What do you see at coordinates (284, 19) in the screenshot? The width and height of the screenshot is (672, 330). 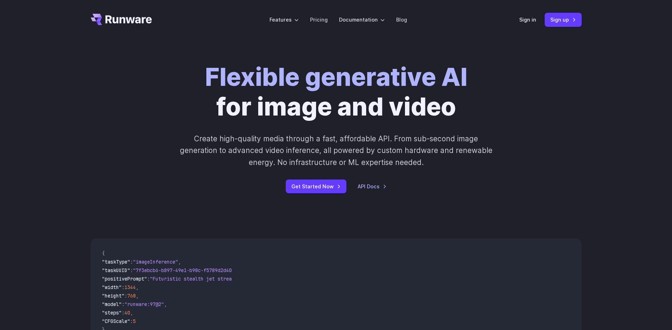 I see `label: Features` at bounding box center [284, 19].